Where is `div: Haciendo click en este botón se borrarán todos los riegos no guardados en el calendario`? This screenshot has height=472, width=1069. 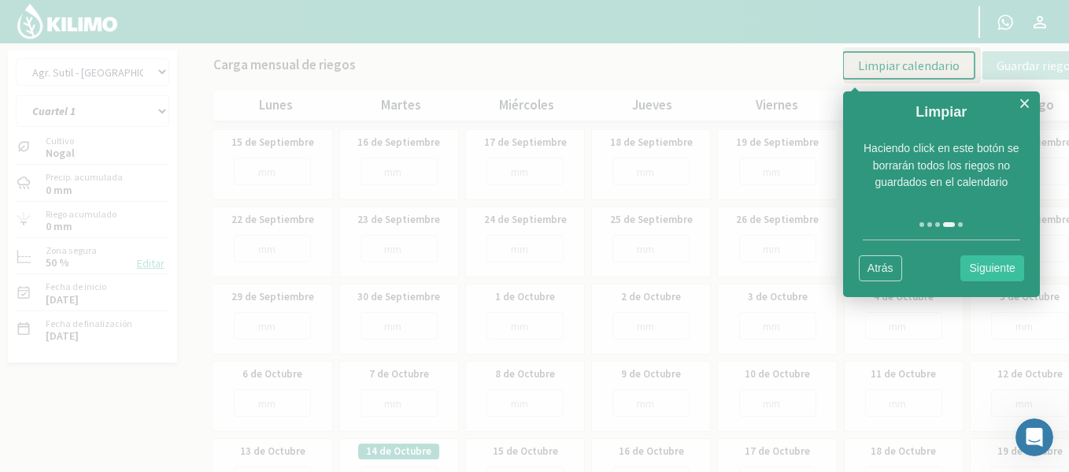 div: Haciendo click en este botón se borrarán todos los riegos no guardados en el calendario is located at coordinates (942, 165).